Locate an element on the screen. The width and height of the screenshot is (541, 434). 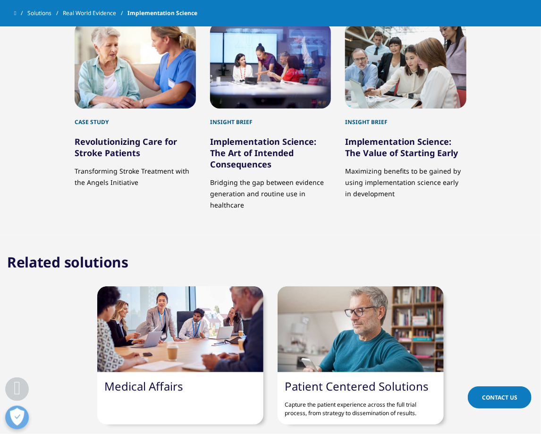
button: Open Preferences is located at coordinates (17, 418).